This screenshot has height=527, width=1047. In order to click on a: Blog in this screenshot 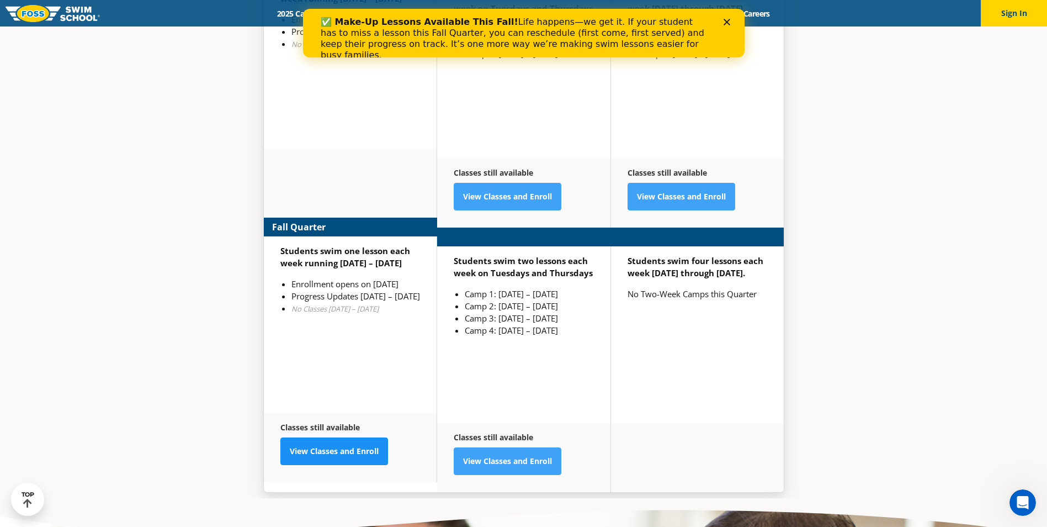, I will do `click(716, 13)`.